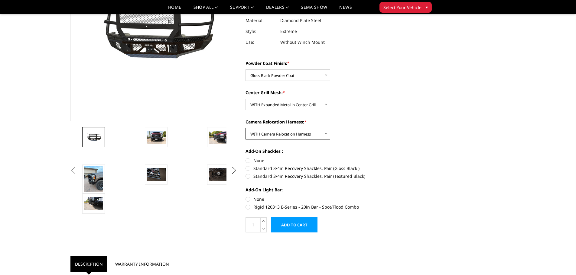 The image size is (576, 275). Describe the element at coordinates (89, 264) in the screenshot. I see `a: Description` at that location.